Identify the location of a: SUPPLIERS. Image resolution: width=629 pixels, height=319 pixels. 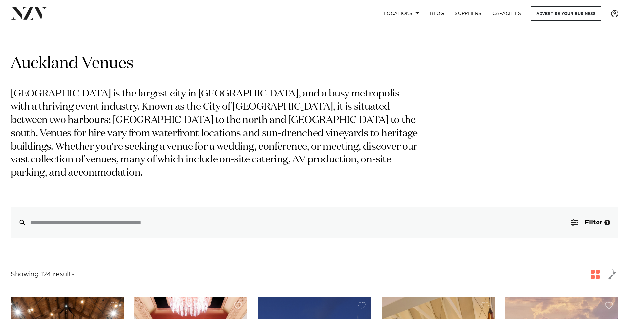
(468, 13).